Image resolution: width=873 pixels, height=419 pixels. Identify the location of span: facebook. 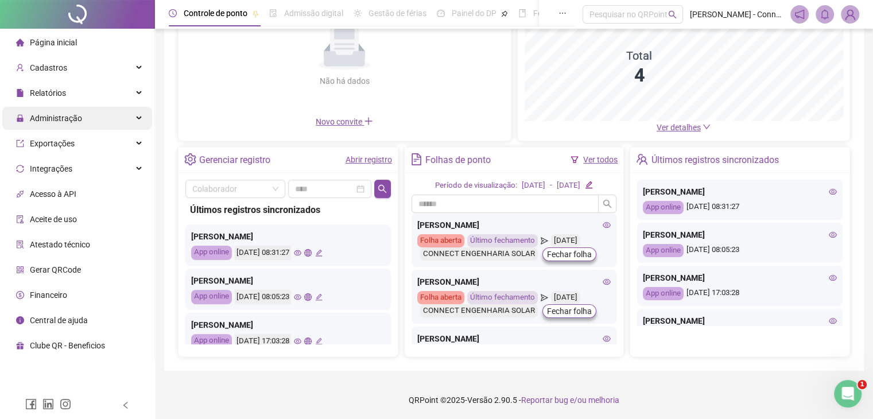
(31, 404).